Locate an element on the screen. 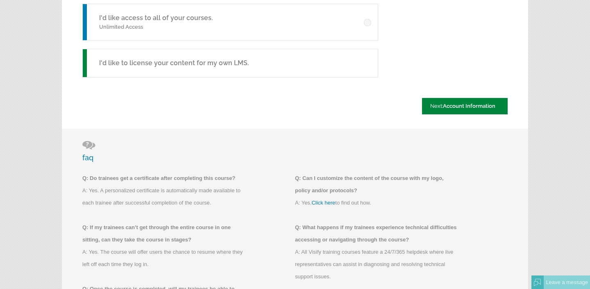 Image resolution: width=590 pixels, height=289 pixels. a: Click here is located at coordinates (323, 202).